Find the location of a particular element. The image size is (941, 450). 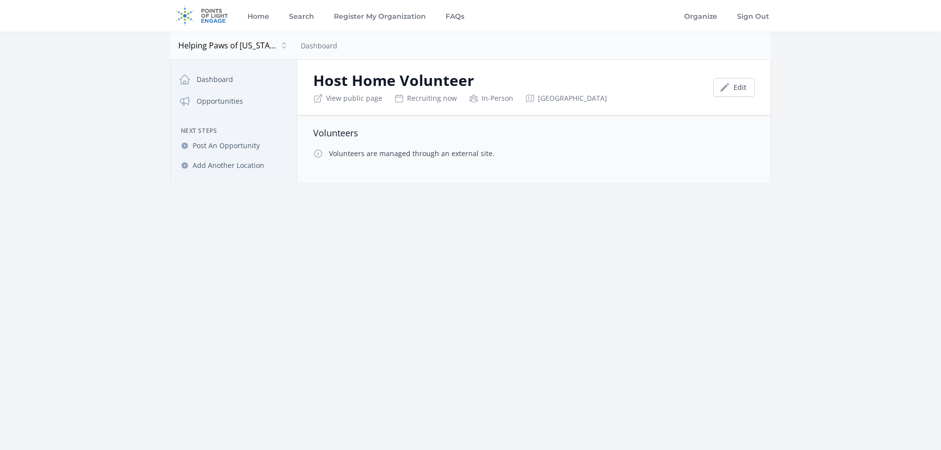

a: View public page is located at coordinates (354, 98).